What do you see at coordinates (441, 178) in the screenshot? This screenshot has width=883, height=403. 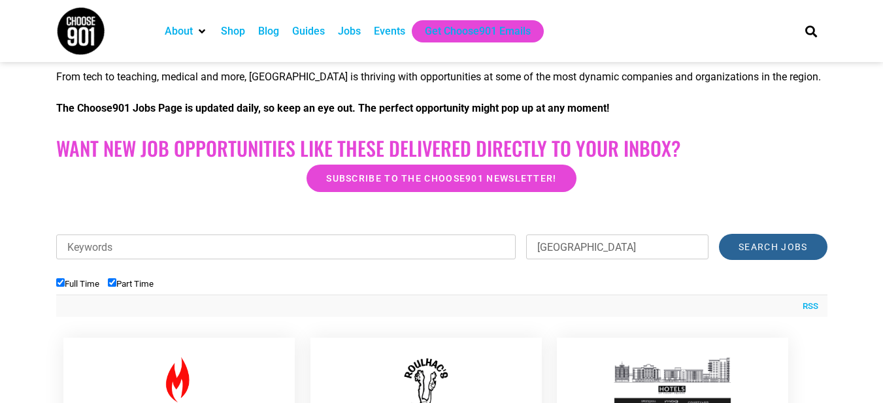 I see `span: Subscribe to the Choose901 newsletter!` at bounding box center [441, 178].